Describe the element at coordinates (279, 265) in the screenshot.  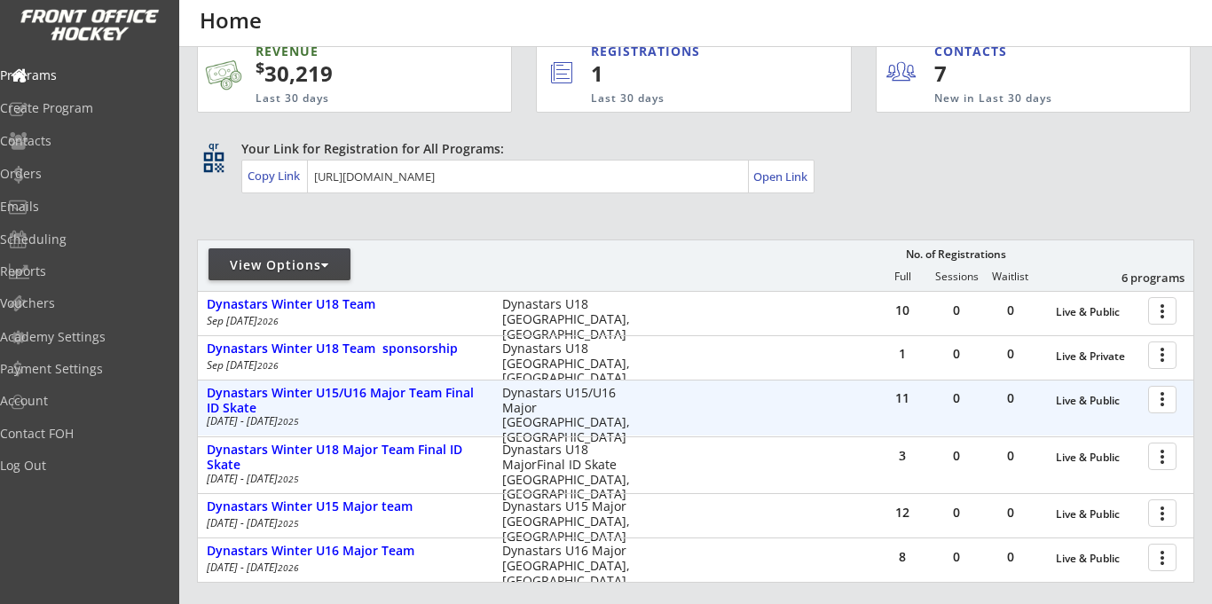
I see `div: View Options` at that location.